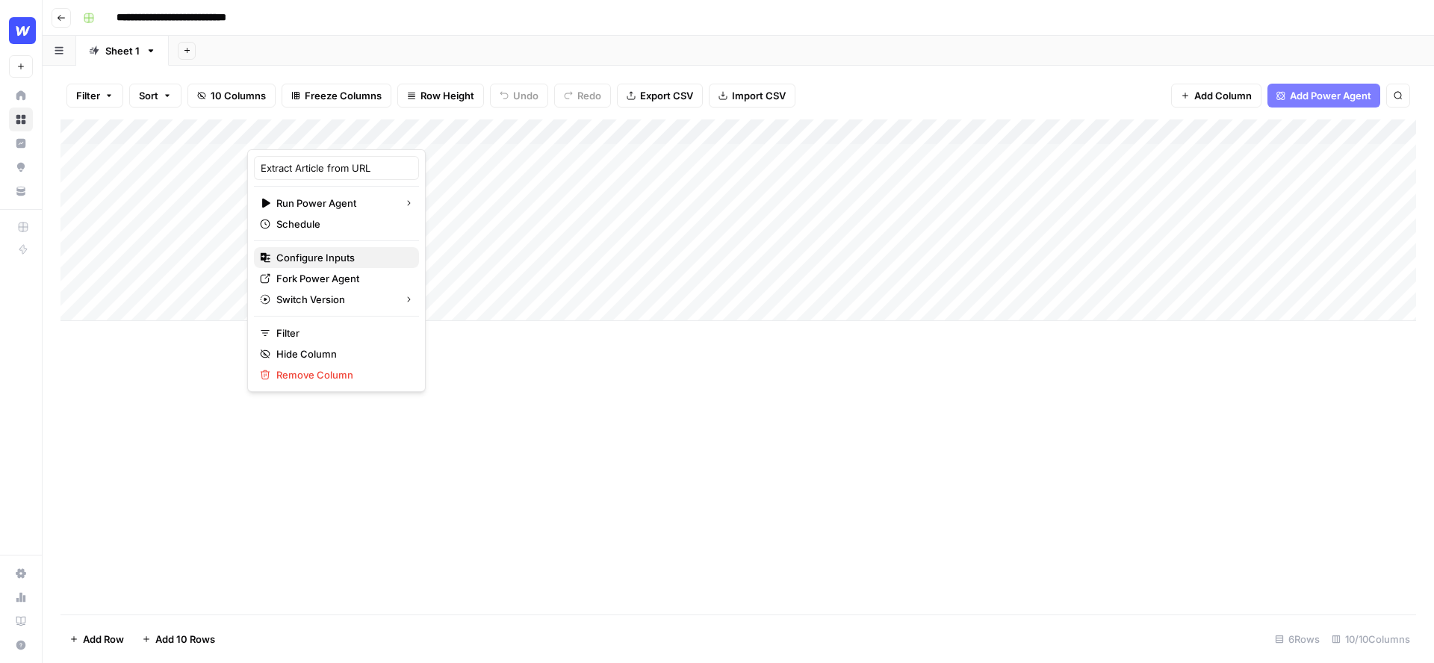  I want to click on img: Webflow Logo, so click(22, 31).